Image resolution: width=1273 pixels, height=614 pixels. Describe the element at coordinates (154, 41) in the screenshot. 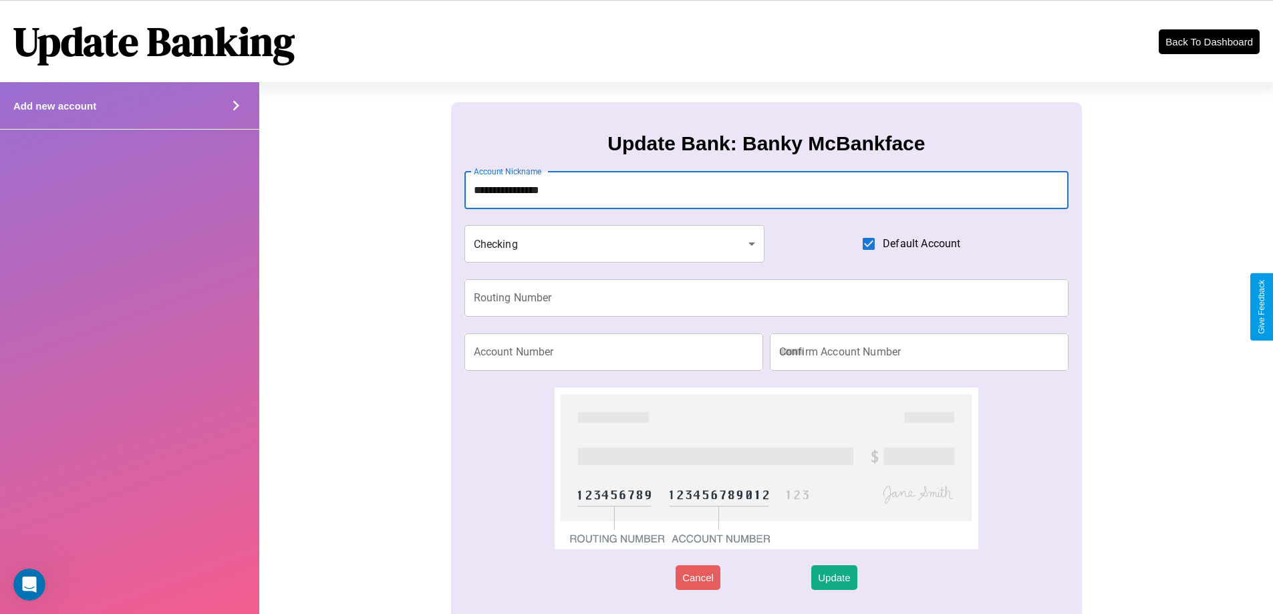

I see `h1: Update Banking` at that location.